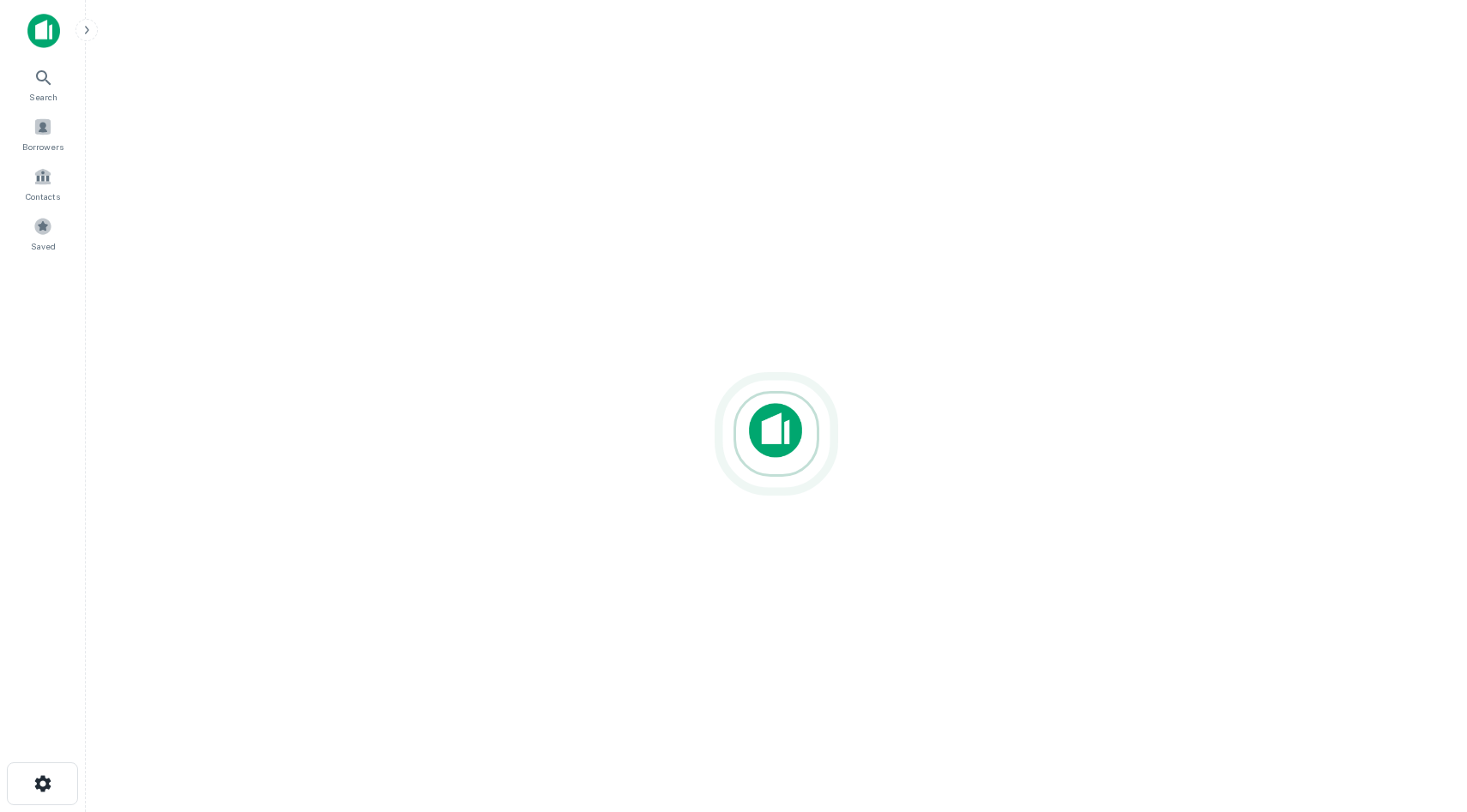 Image resolution: width=1467 pixels, height=812 pixels. Describe the element at coordinates (43, 84) in the screenshot. I see `a: Search` at that location.